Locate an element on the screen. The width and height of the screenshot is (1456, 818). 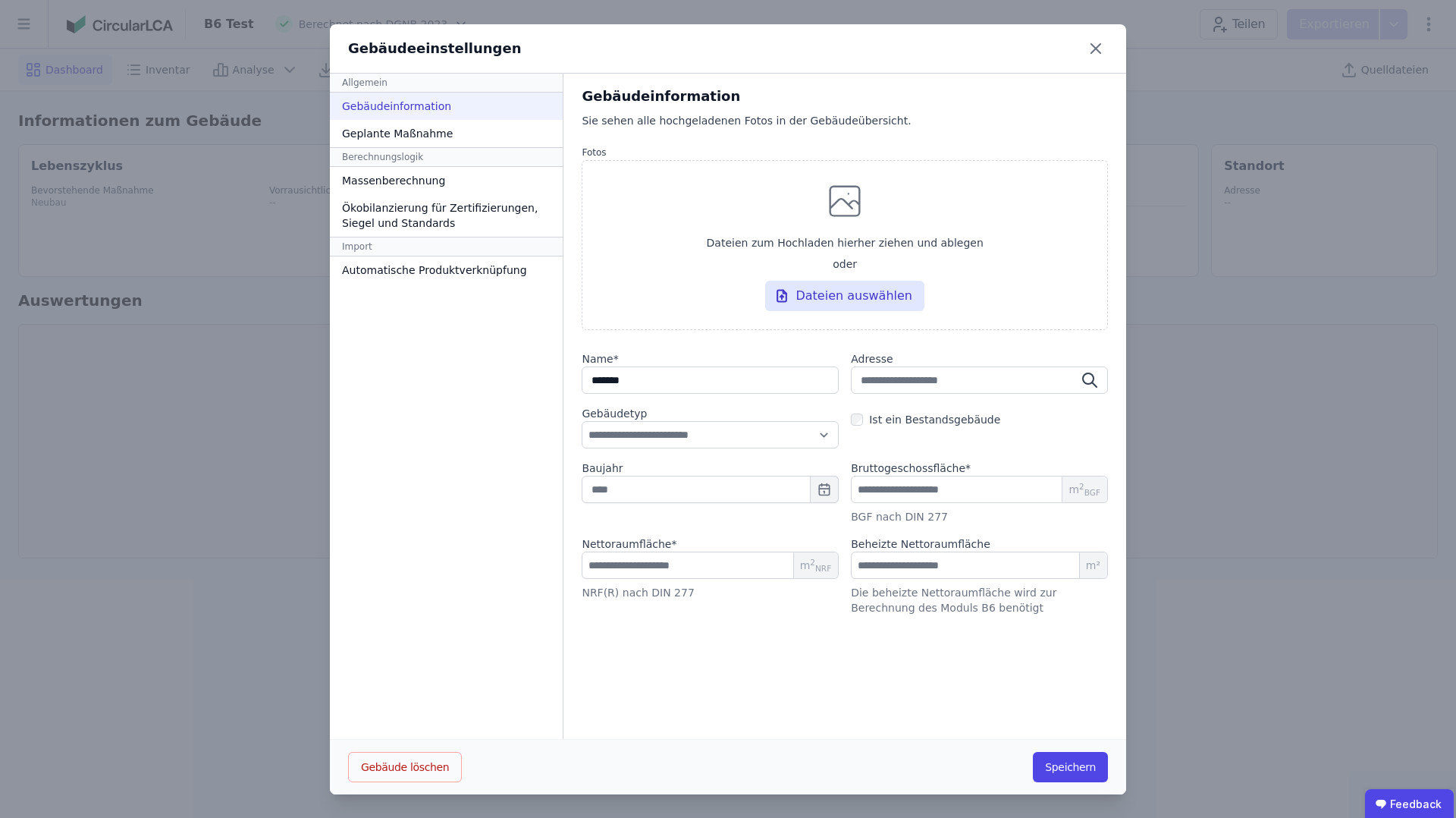
div: Geplante Maßnahme is located at coordinates (446, 134).